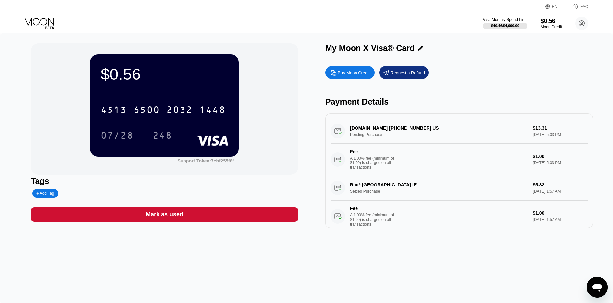 The height and width of the screenshot is (303, 613). Describe the element at coordinates (164, 215) in the screenshot. I see `div: Mark as used` at that location.